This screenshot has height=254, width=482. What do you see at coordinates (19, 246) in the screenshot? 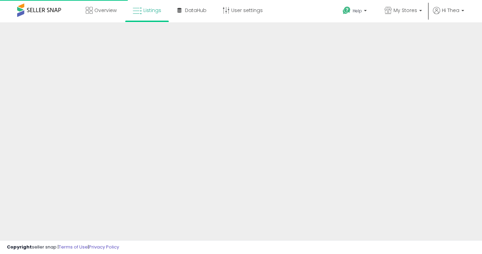
I see `strong: Copyright` at bounding box center [19, 246].